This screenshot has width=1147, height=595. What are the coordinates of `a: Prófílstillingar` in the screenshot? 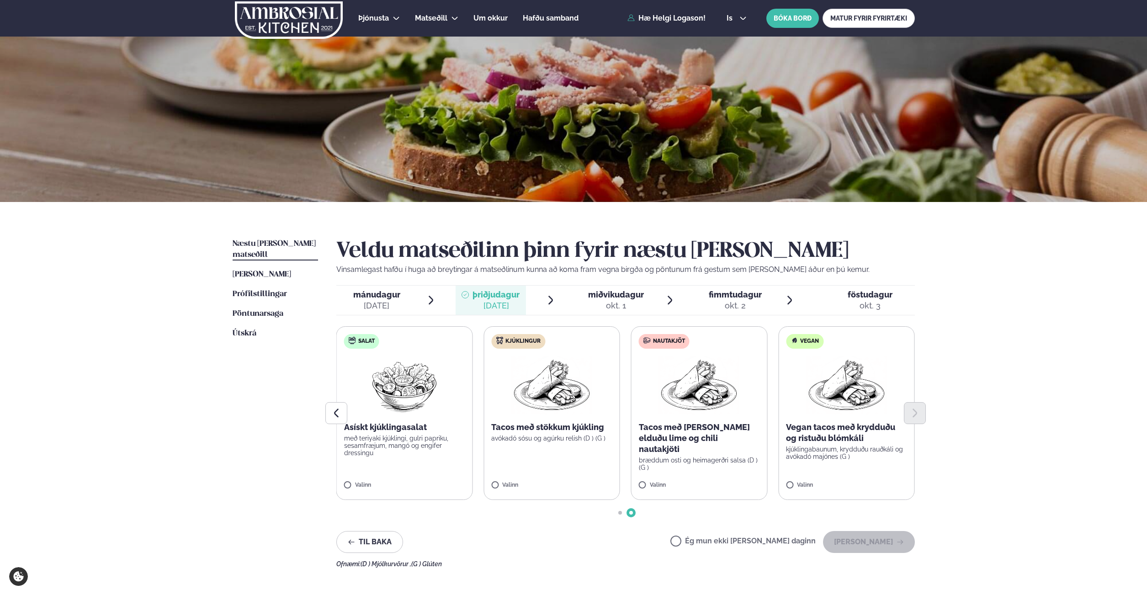 It's located at (260, 294).